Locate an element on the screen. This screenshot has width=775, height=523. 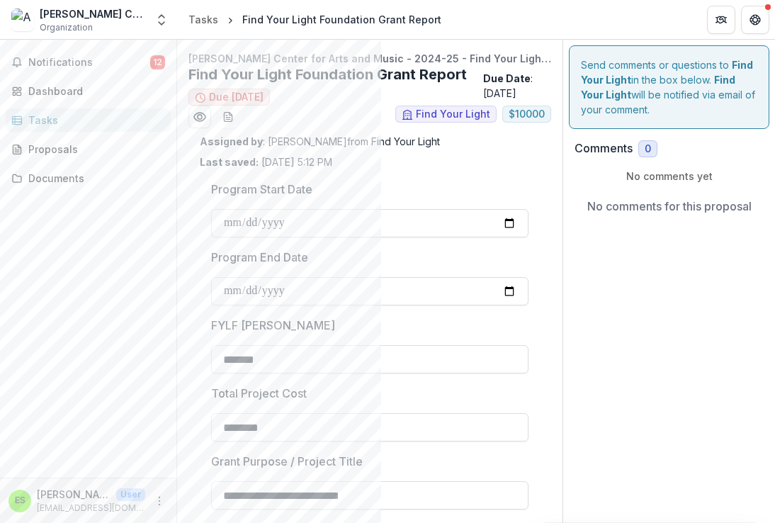
button: Notifications12 is located at coordinates (88, 62).